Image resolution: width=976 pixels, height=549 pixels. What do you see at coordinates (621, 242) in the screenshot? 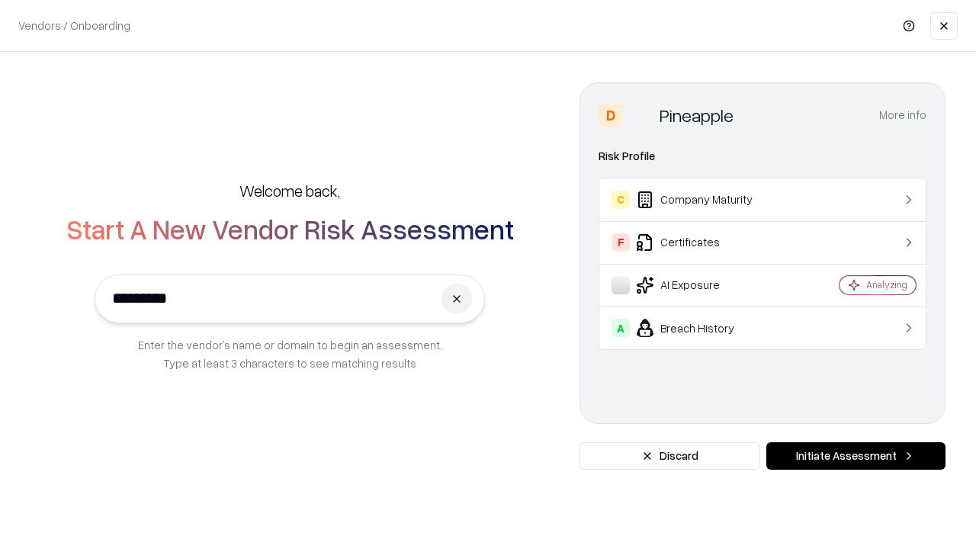
I see `div: F` at bounding box center [621, 242].